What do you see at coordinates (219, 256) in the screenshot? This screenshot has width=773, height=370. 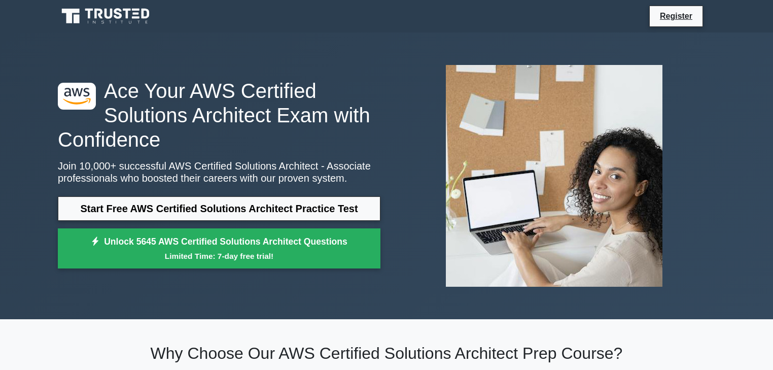 I see `small: Limited Time: 7-day free trial!` at bounding box center [219, 256].